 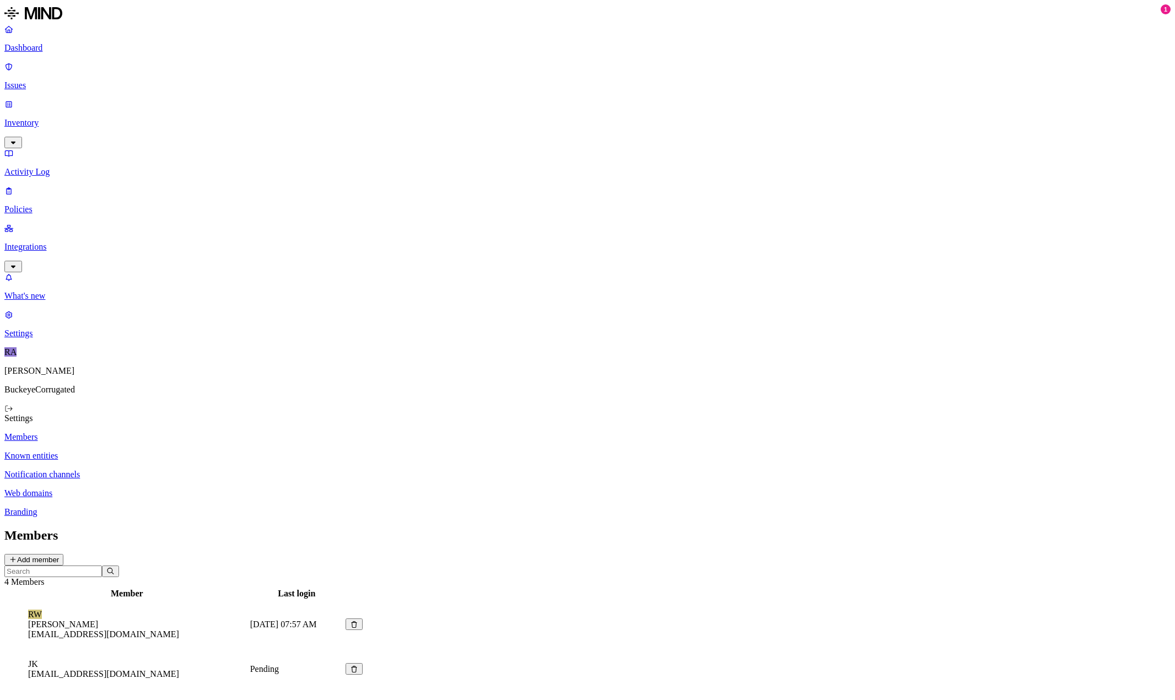 What do you see at coordinates (588, 437) in the screenshot?
I see `p: Members` at bounding box center [588, 437].